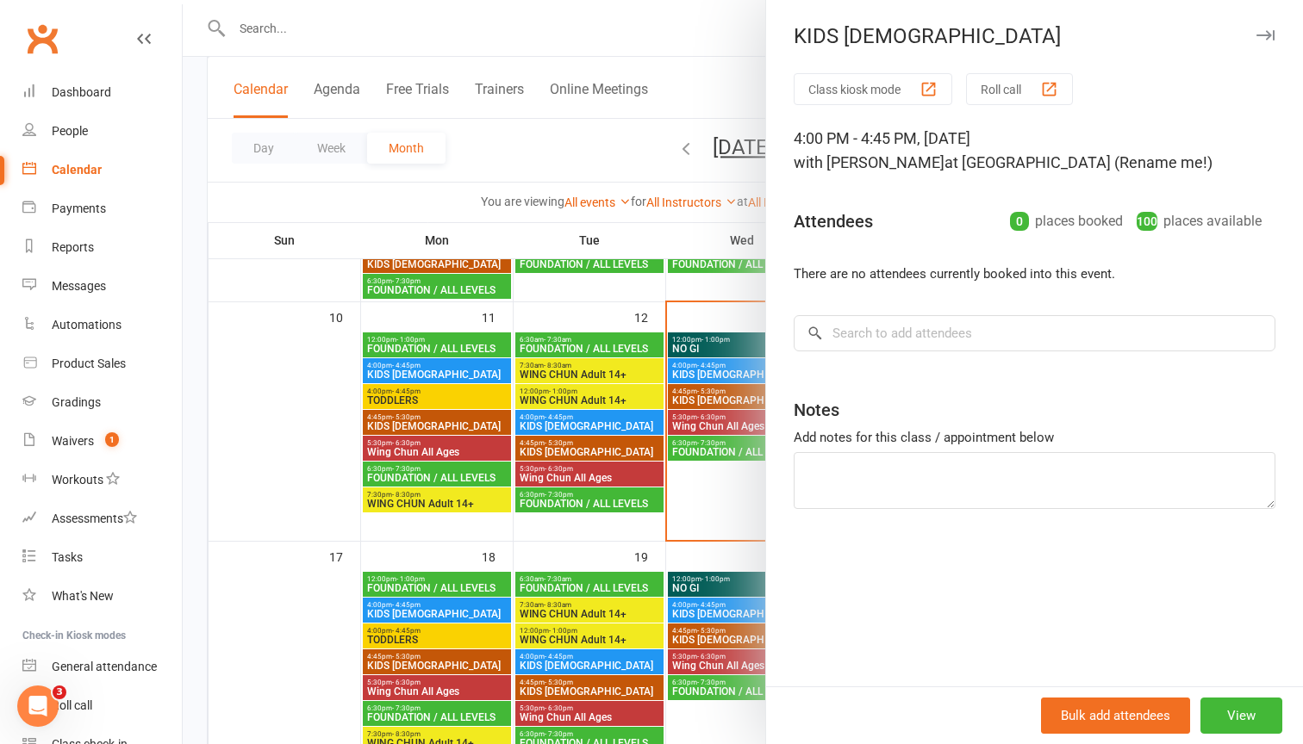 This screenshot has height=744, width=1303. Describe the element at coordinates (102, 402) in the screenshot. I see `a: Gradings` at that location.